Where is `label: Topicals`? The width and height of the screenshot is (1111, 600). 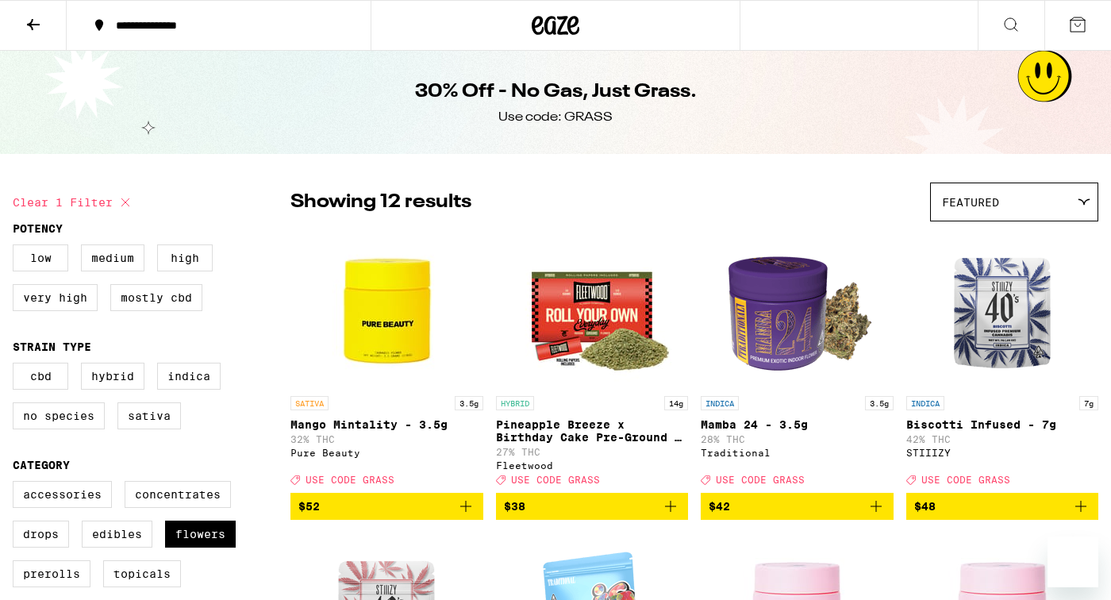
label: Topicals is located at coordinates (142, 574).